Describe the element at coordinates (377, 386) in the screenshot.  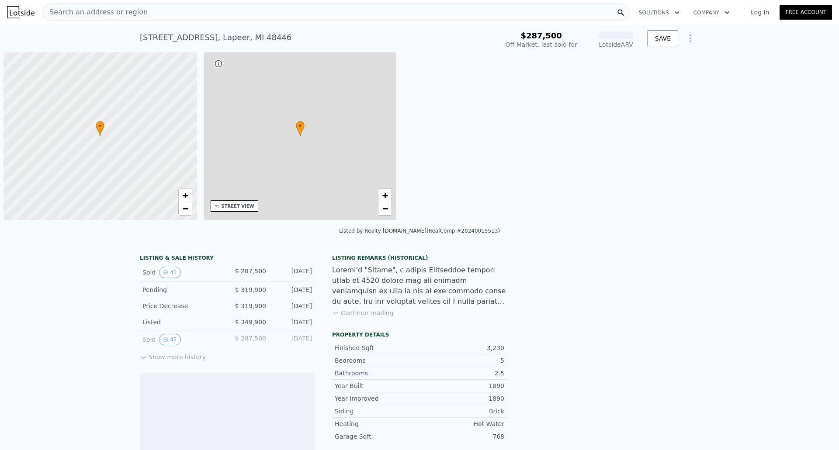
I see `div: Year Built` at that location.